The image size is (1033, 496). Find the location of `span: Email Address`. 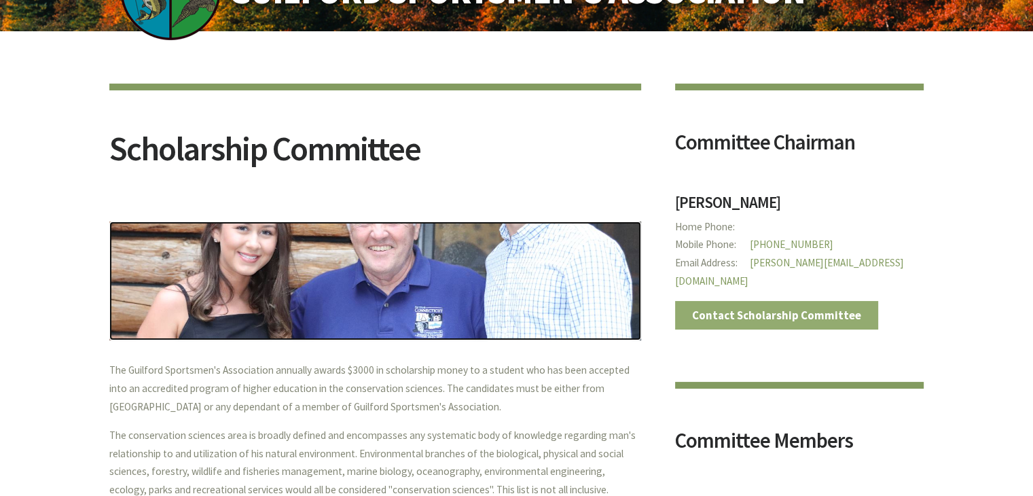

span: Email Address is located at coordinates (713, 263).